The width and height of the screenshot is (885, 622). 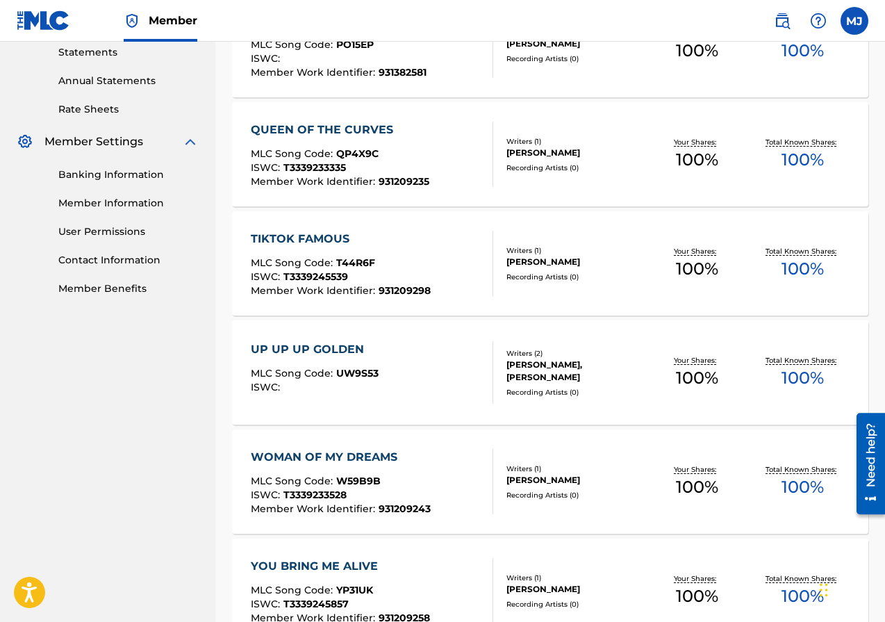 I want to click on a: Banking Information, so click(x=129, y=174).